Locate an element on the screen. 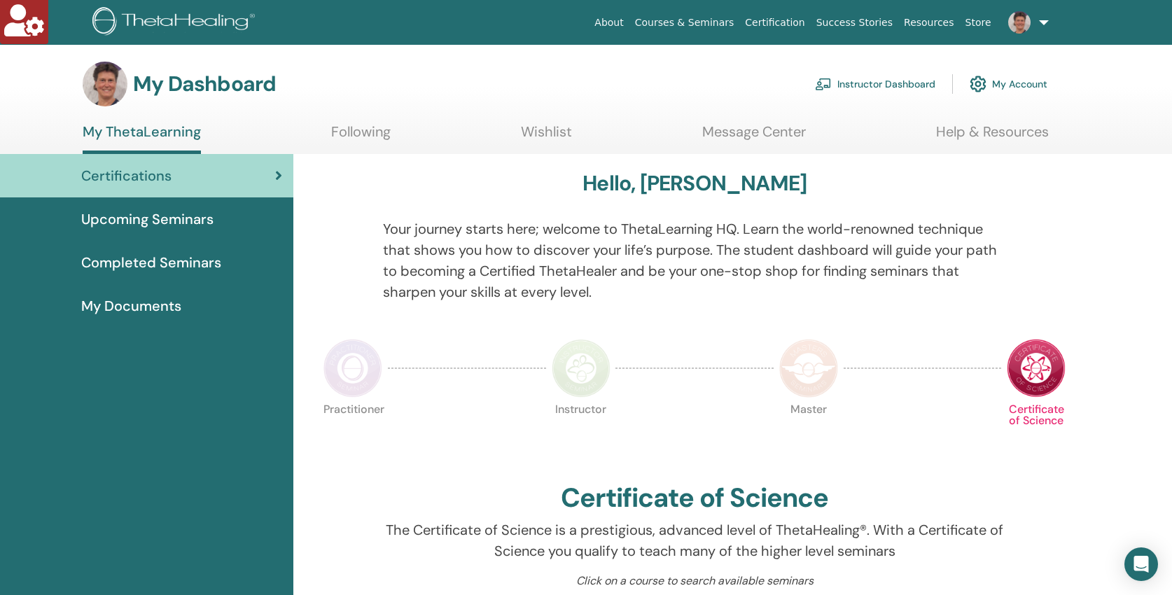 Image resolution: width=1172 pixels, height=595 pixels. img: Master is located at coordinates (809, 368).